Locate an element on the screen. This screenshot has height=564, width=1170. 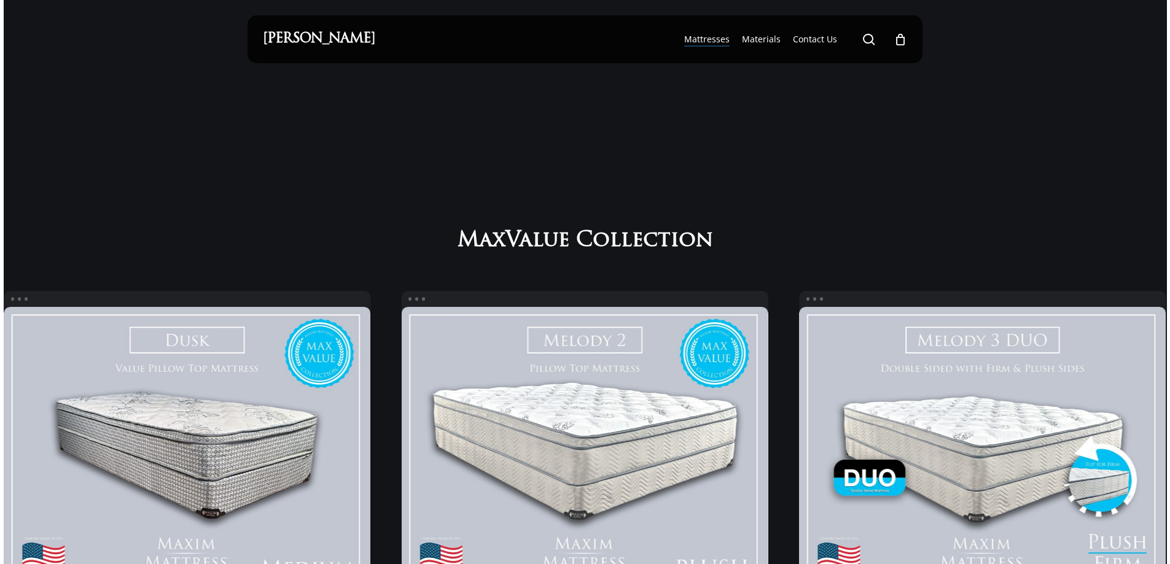
a: Materials is located at coordinates (761, 39).